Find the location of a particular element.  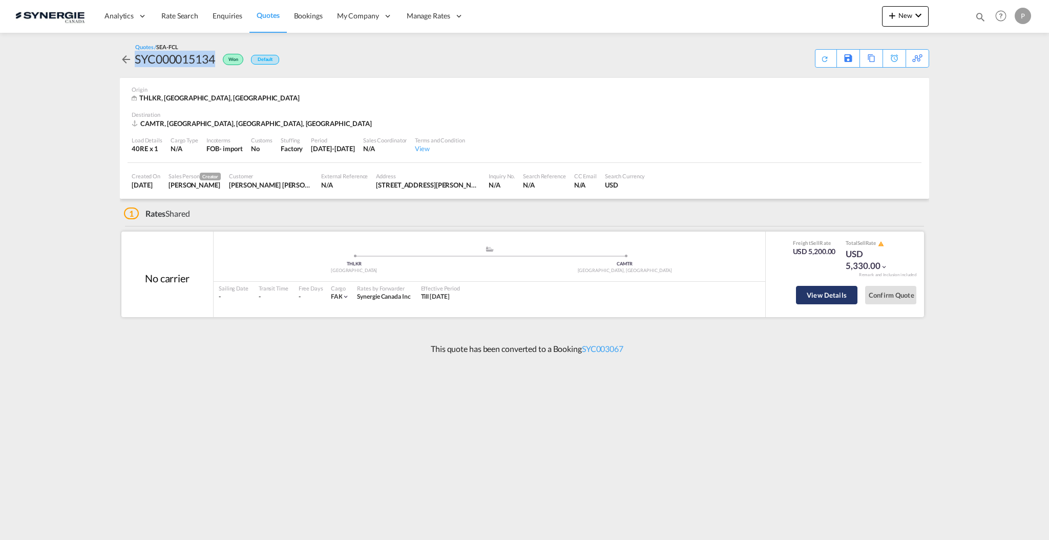

div: Incoterms is located at coordinates (224, 140).